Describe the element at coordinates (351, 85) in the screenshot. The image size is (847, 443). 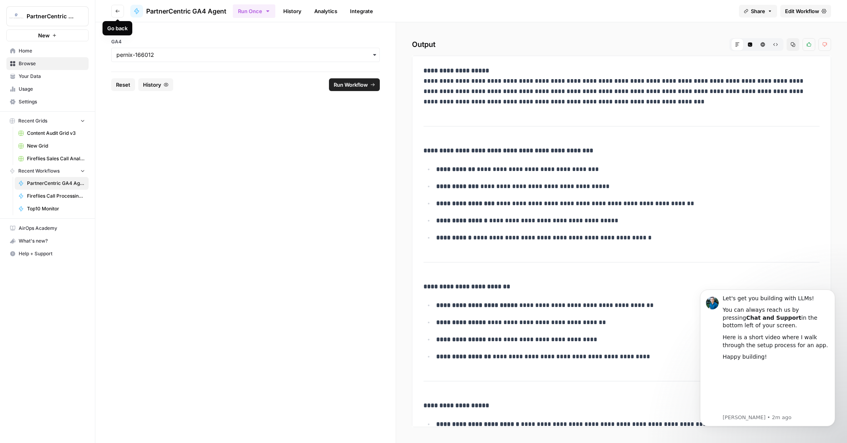
I see `span: Run Workflow` at that location.